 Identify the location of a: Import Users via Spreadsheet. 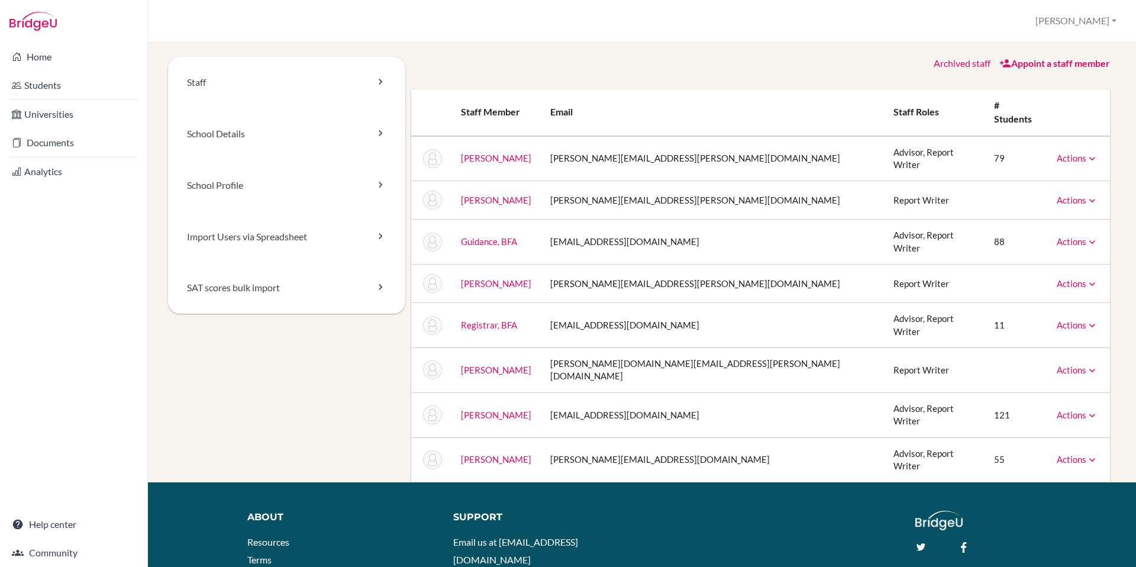
(286, 237).